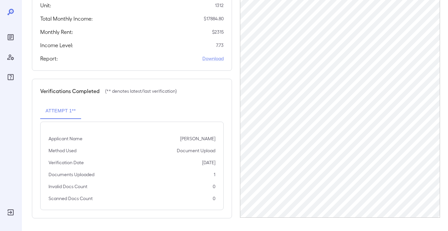  What do you see at coordinates (11, 77) in the screenshot?
I see `div: FAQ` at bounding box center [11, 77].